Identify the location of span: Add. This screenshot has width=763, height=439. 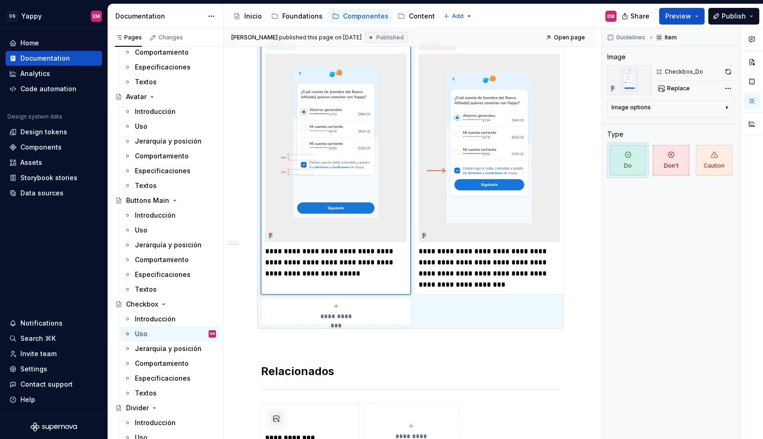
(458, 16).